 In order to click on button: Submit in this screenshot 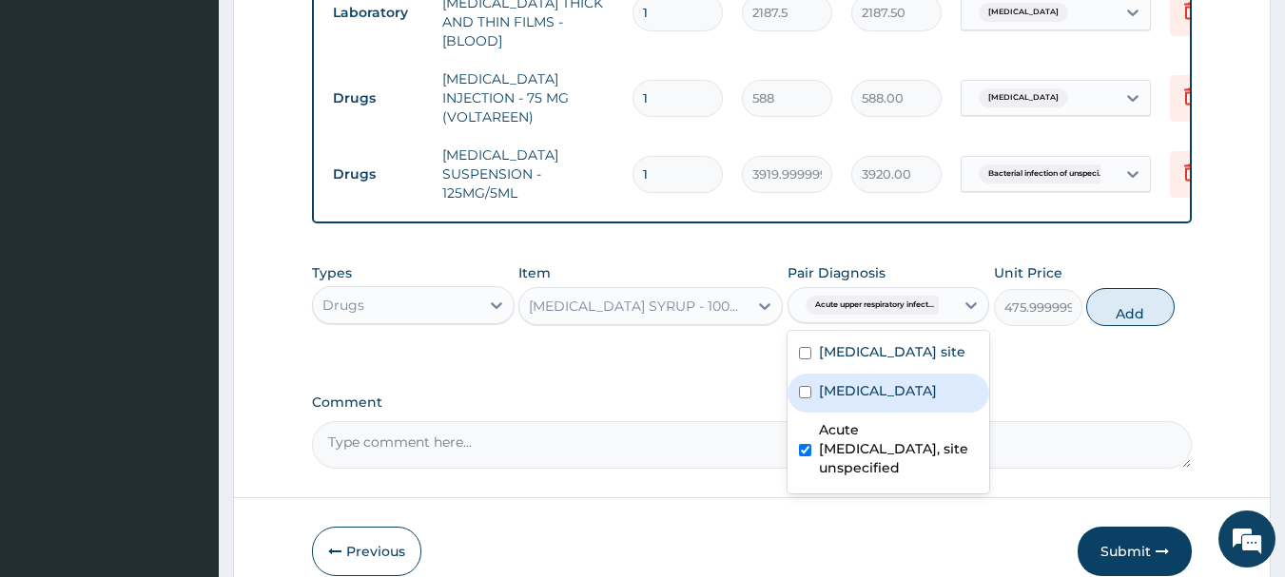, I will do `click(1135, 552)`.